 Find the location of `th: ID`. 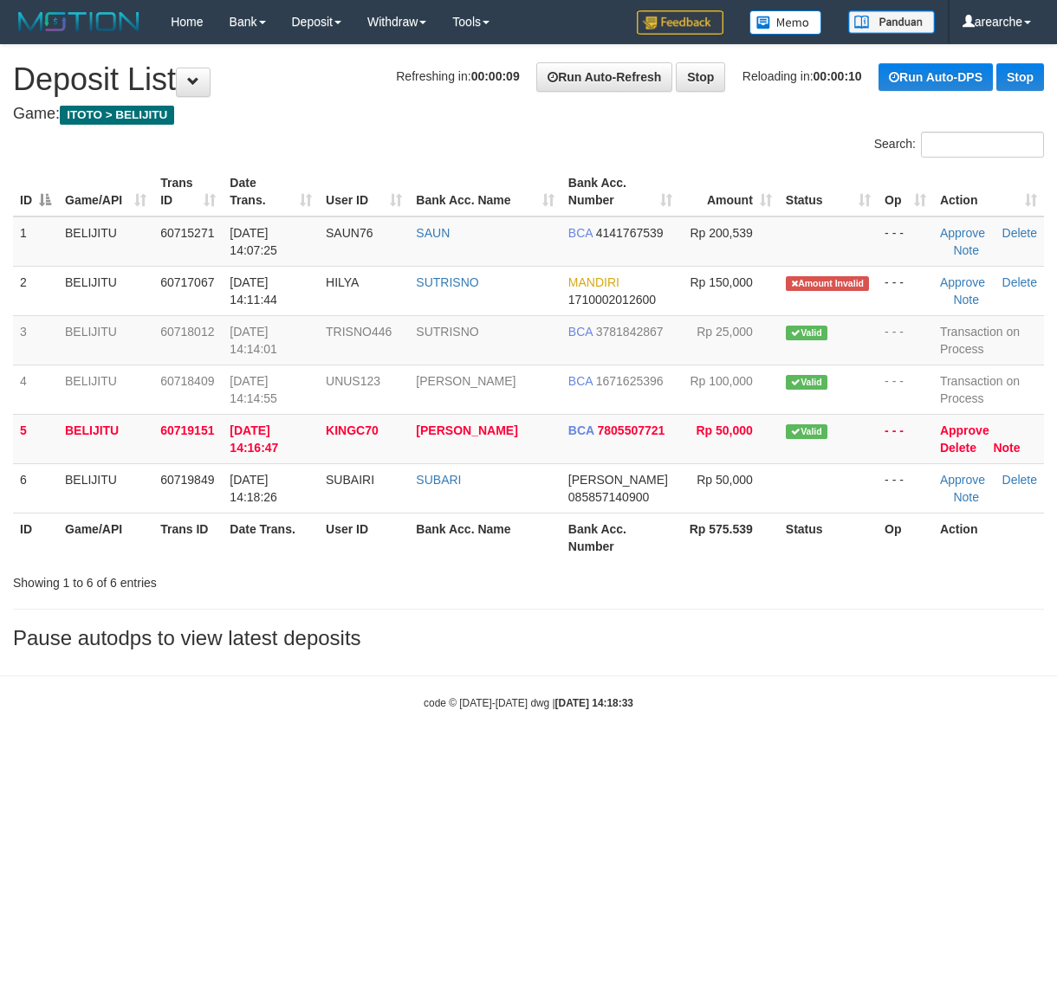

th: ID is located at coordinates (36, 537).